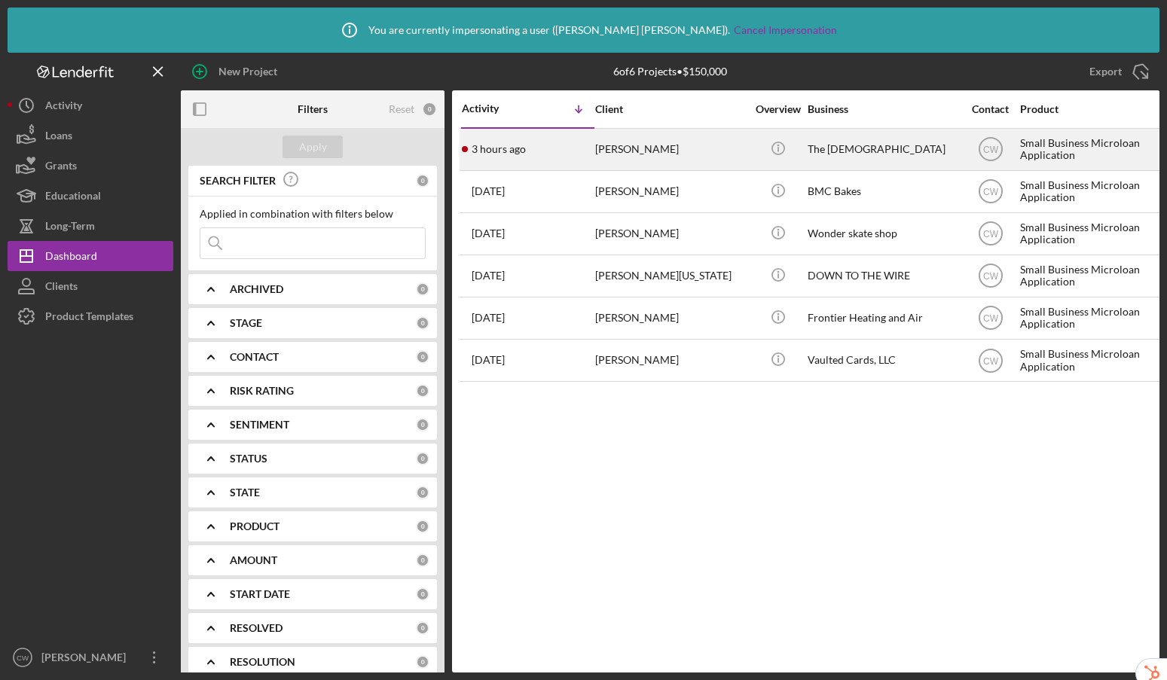 The width and height of the screenshot is (1167, 680). What do you see at coordinates (1105, 72) in the screenshot?
I see `div: Export` at bounding box center [1105, 72].